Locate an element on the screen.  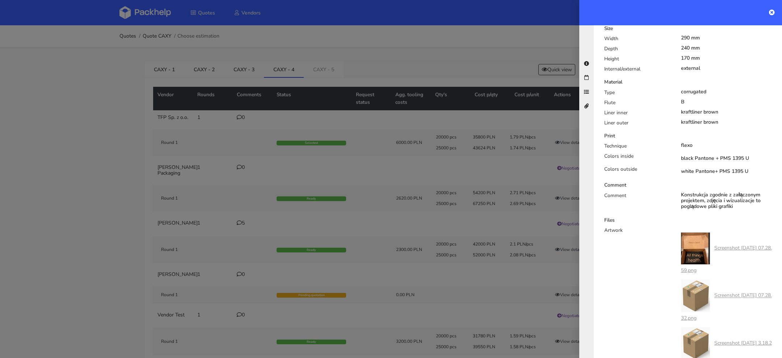
div: external is located at coordinates (729, 68).